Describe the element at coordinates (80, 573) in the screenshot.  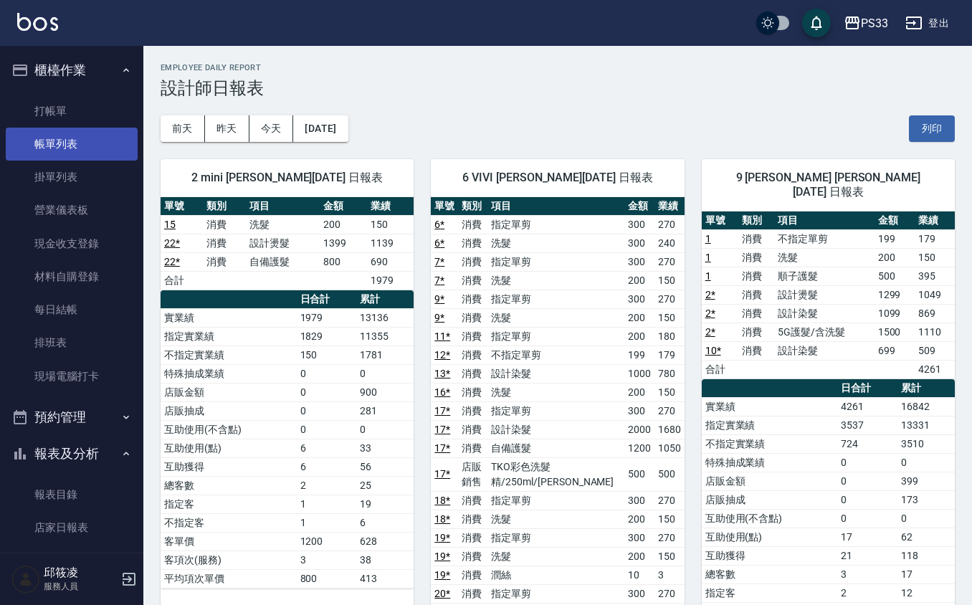
I see `h5: 邱筱凌` at that location.